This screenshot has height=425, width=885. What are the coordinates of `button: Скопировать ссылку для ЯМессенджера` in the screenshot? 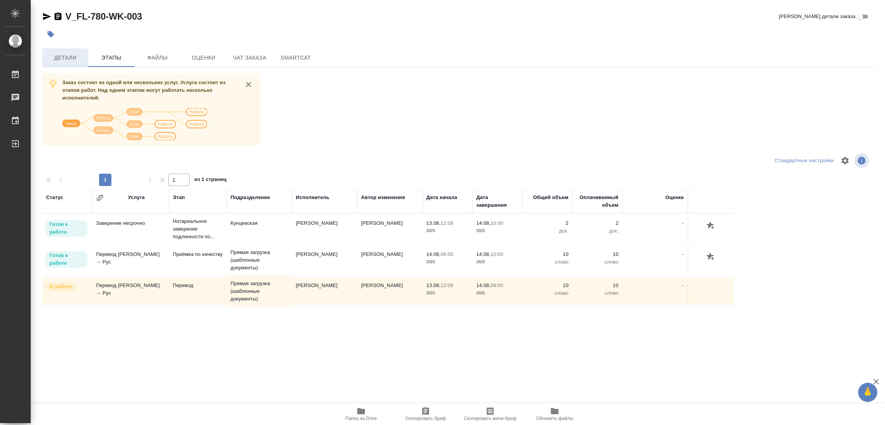 It's located at (47, 17).